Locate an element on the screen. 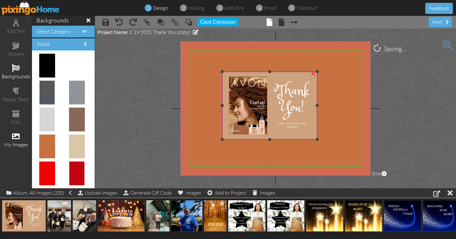  span: design is located at coordinates (160, 8).